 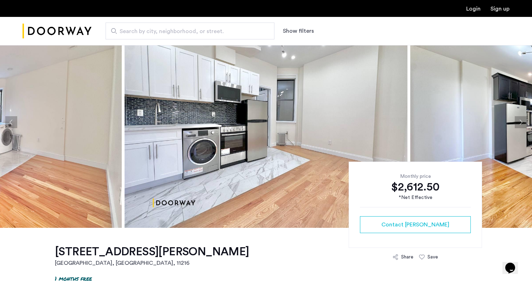 I want to click on a: Registration, so click(x=500, y=9).